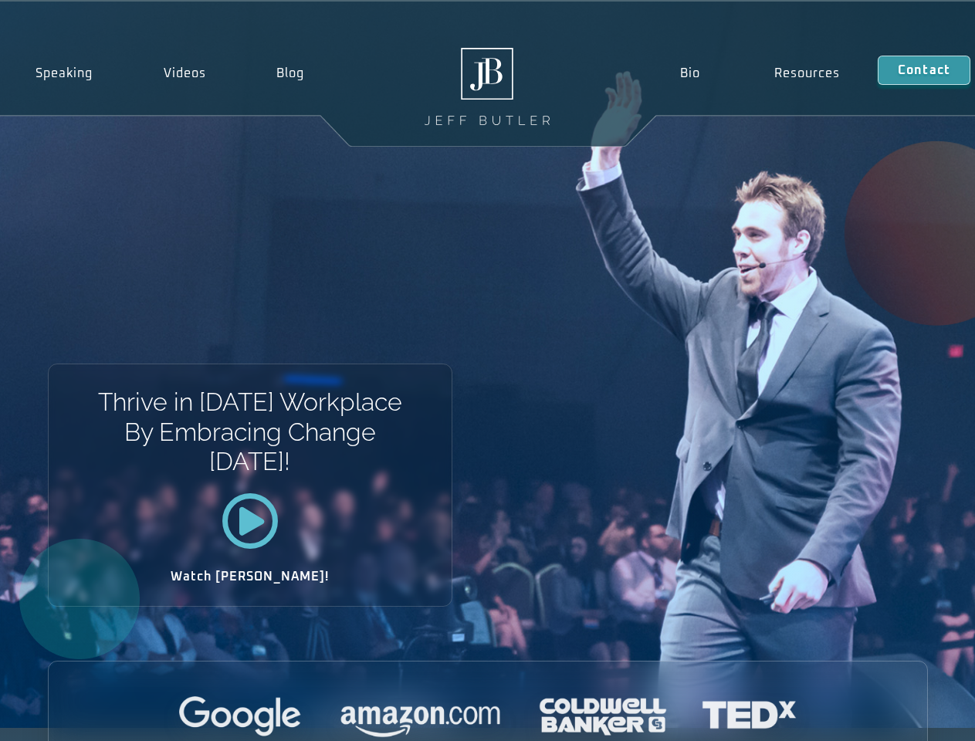 Image resolution: width=975 pixels, height=741 pixels. What do you see at coordinates (689, 73) in the screenshot?
I see `a: Bio` at bounding box center [689, 73].